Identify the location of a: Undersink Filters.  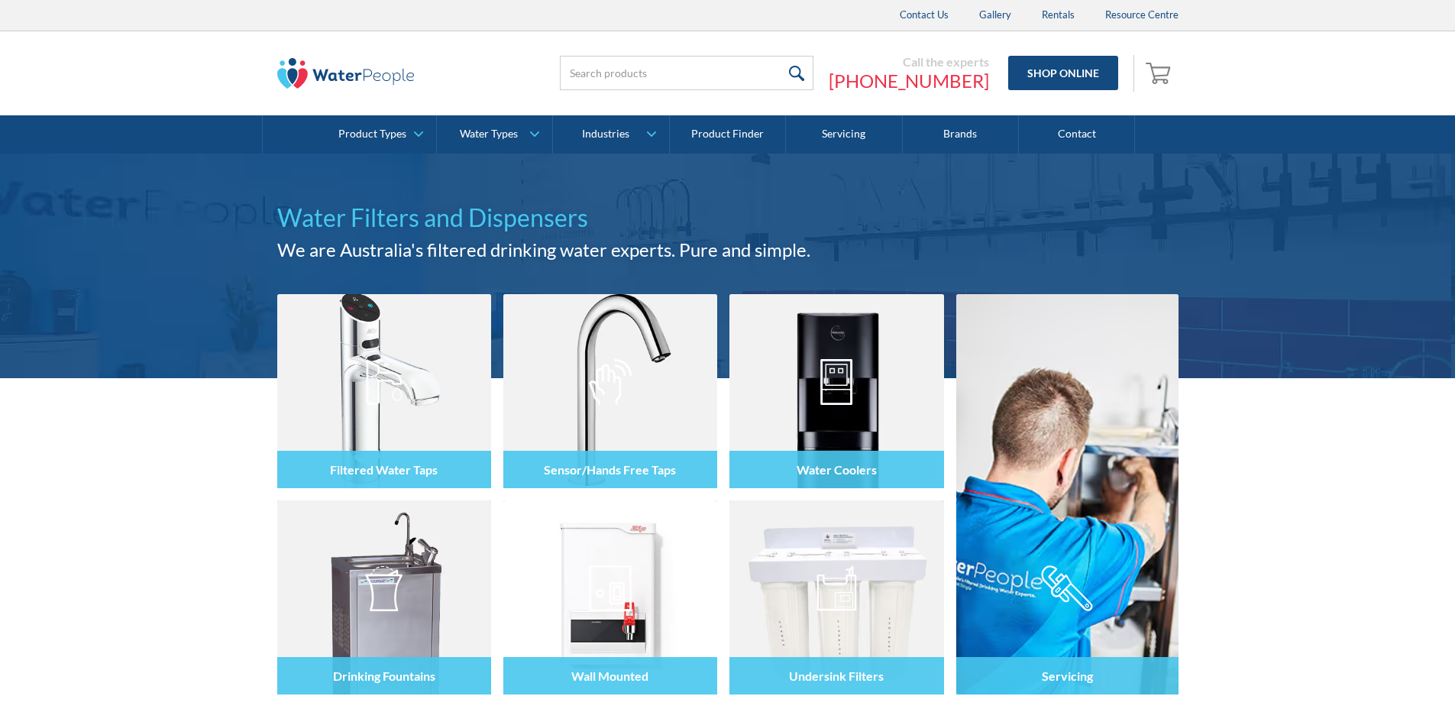
(836, 597).